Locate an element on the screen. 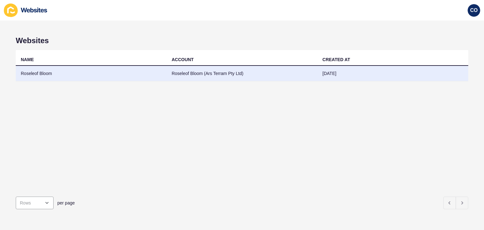 The height and width of the screenshot is (230, 484). div: NAME is located at coordinates (27, 60).